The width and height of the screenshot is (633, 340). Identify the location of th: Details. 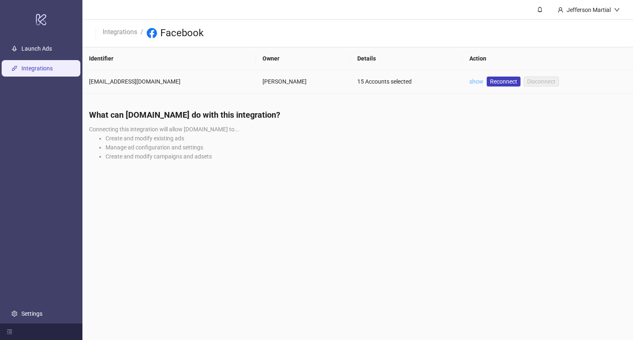
(407, 58).